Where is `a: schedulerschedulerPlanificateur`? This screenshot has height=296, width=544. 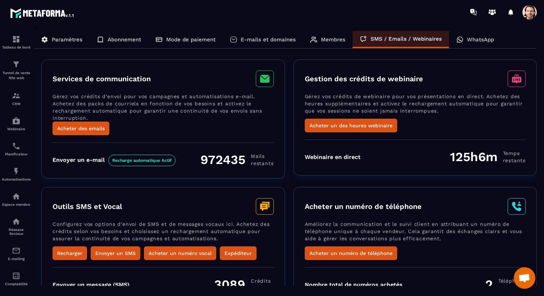 a: schedulerschedulerPlanificateur is located at coordinates (16, 149).